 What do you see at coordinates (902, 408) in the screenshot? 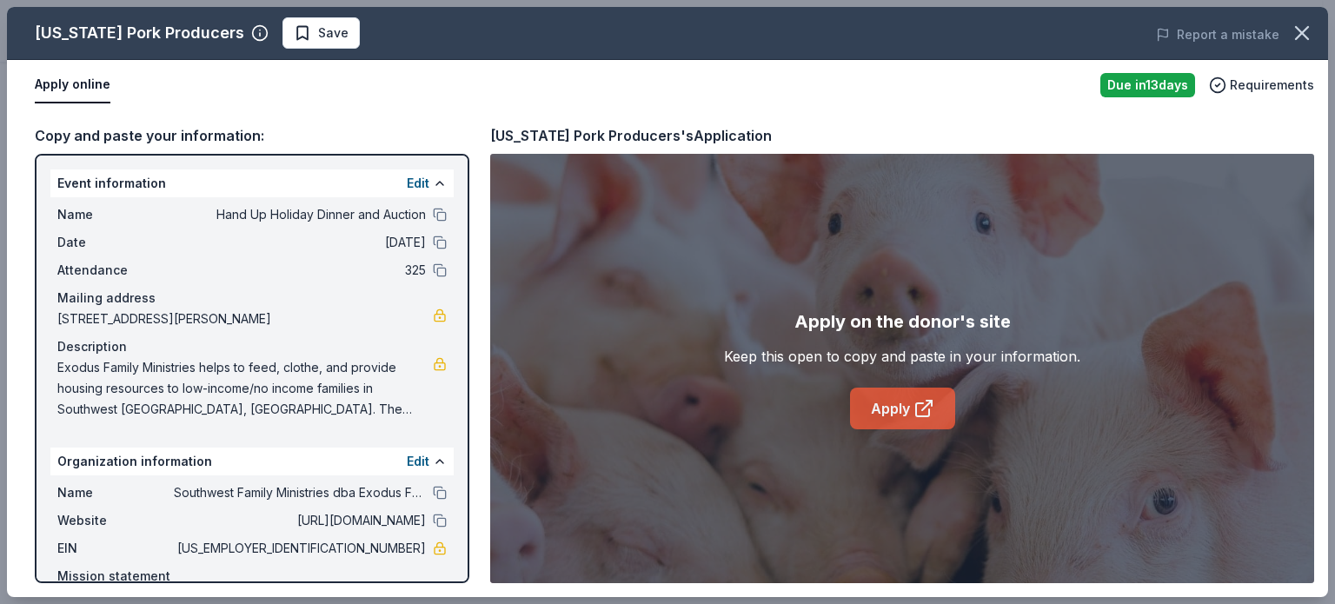
I see `a: Apply` at bounding box center [902, 408].